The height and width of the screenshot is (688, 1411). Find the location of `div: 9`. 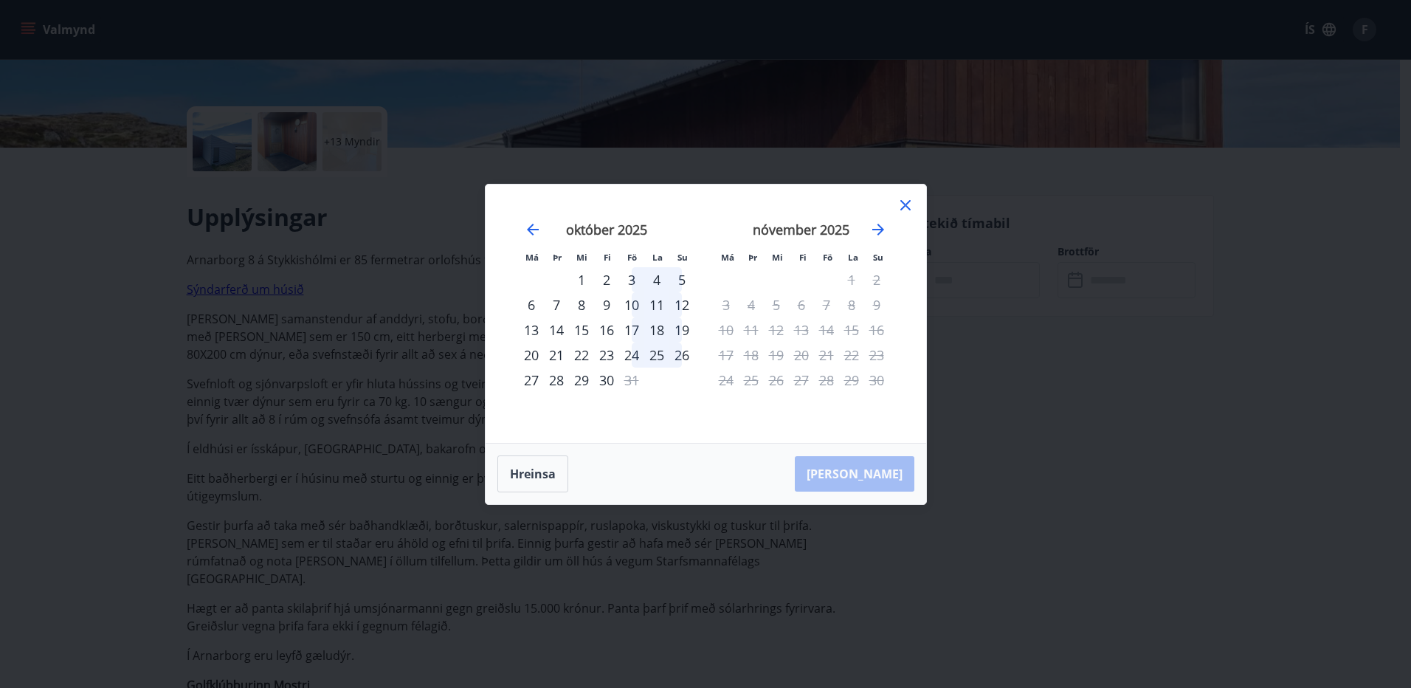

div: 9 is located at coordinates (607, 305).